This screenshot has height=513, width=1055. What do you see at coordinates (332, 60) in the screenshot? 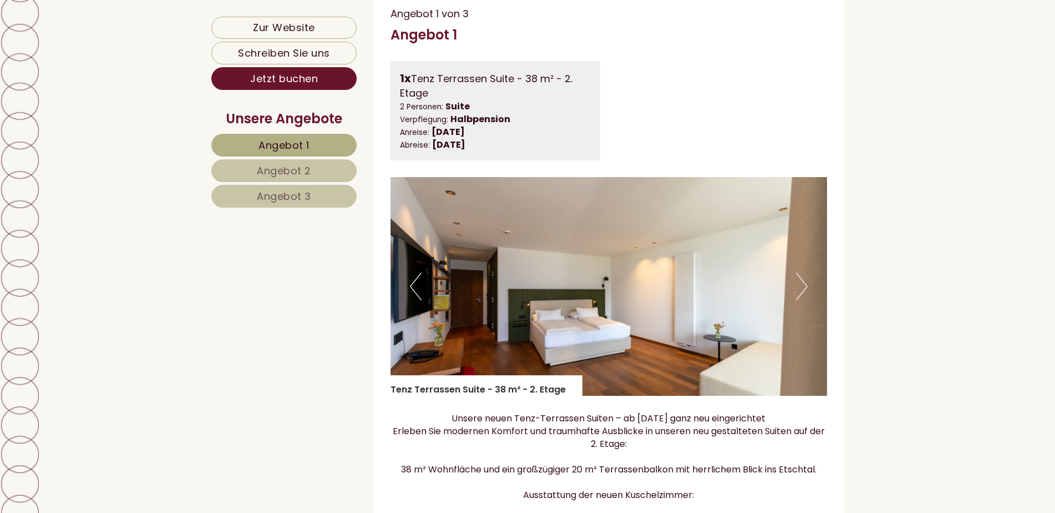
I see `small: 12:08` at bounding box center [332, 60].